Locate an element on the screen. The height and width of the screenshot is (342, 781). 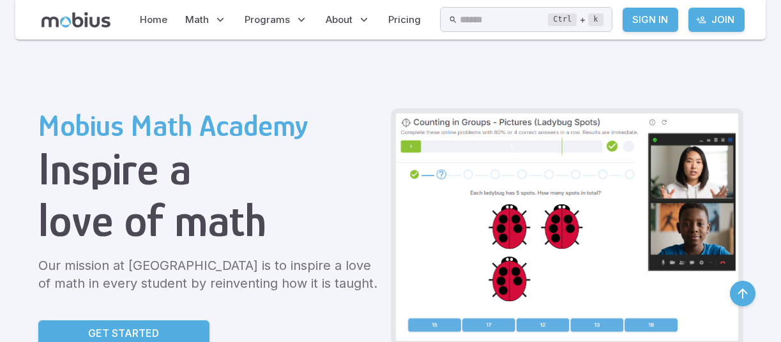
img: Grade 2 Class is located at coordinates (567, 227).